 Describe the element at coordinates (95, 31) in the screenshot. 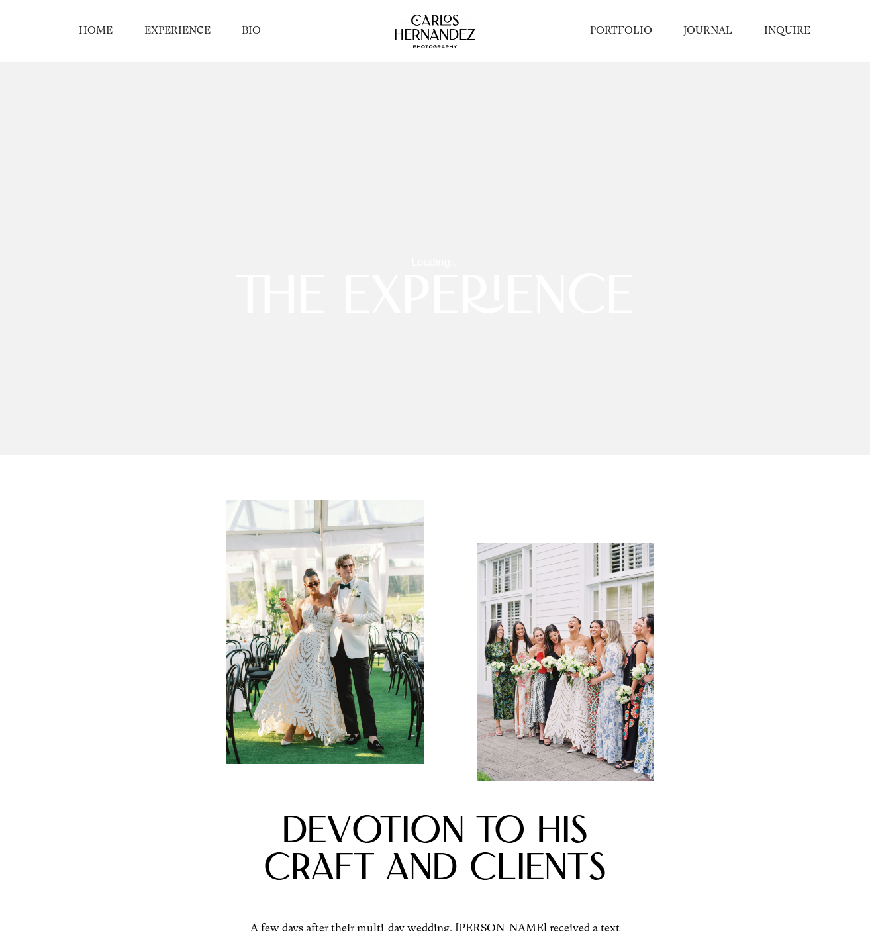

I see `a: HOME` at that location.